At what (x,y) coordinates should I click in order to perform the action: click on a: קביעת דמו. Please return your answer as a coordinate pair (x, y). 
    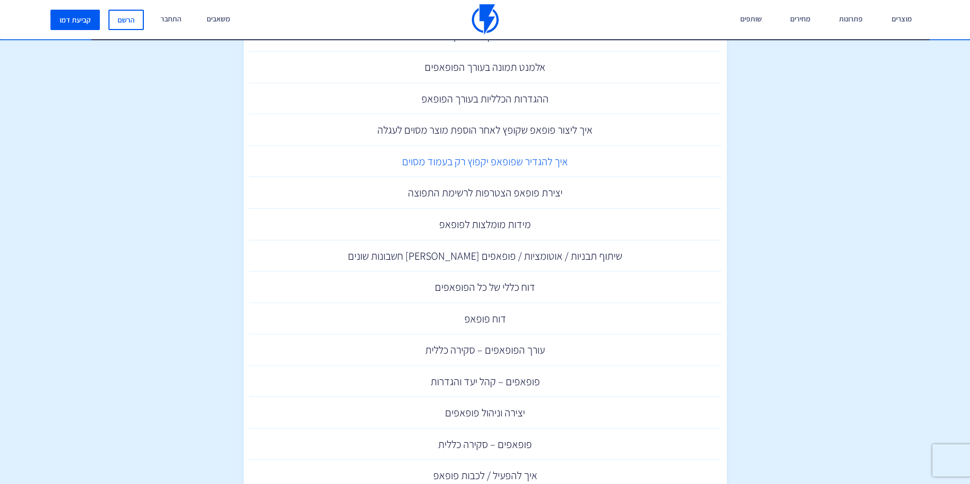
    Looking at the image, I should click on (75, 20).